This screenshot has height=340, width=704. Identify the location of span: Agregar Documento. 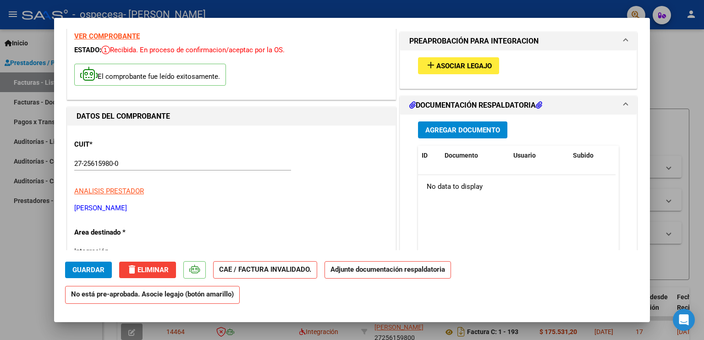
(462, 130).